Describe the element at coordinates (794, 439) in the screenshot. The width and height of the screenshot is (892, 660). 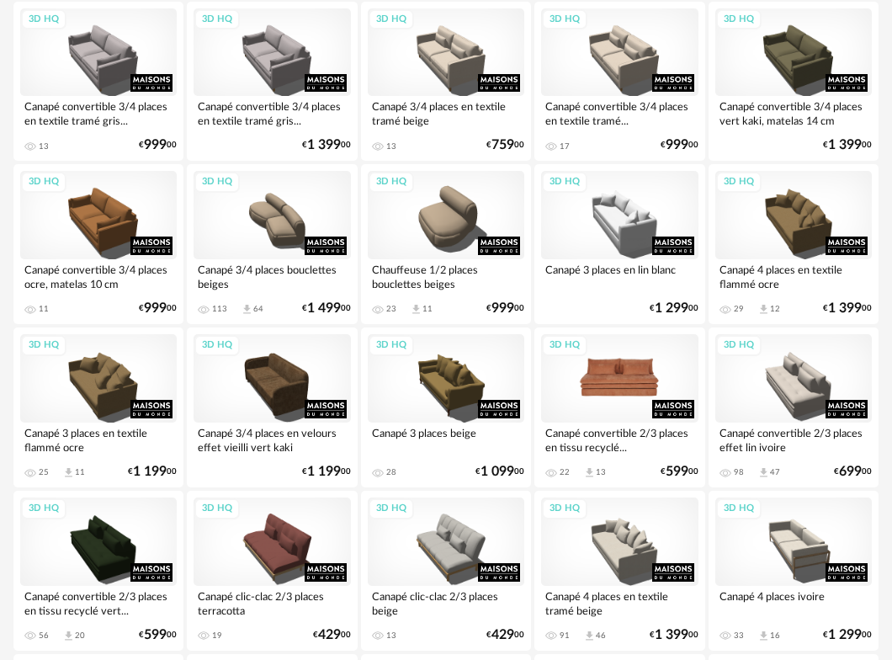
I see `div: Canapé convertible 2/3 places effet lin ivoire` at that location.